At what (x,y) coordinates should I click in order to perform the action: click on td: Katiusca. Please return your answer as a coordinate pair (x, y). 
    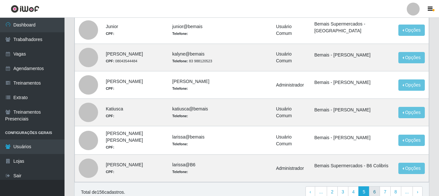
    Looking at the image, I should click on (135, 112).